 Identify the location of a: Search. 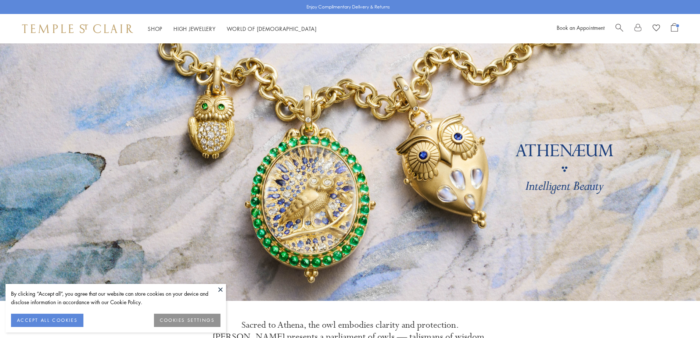
(619, 29).